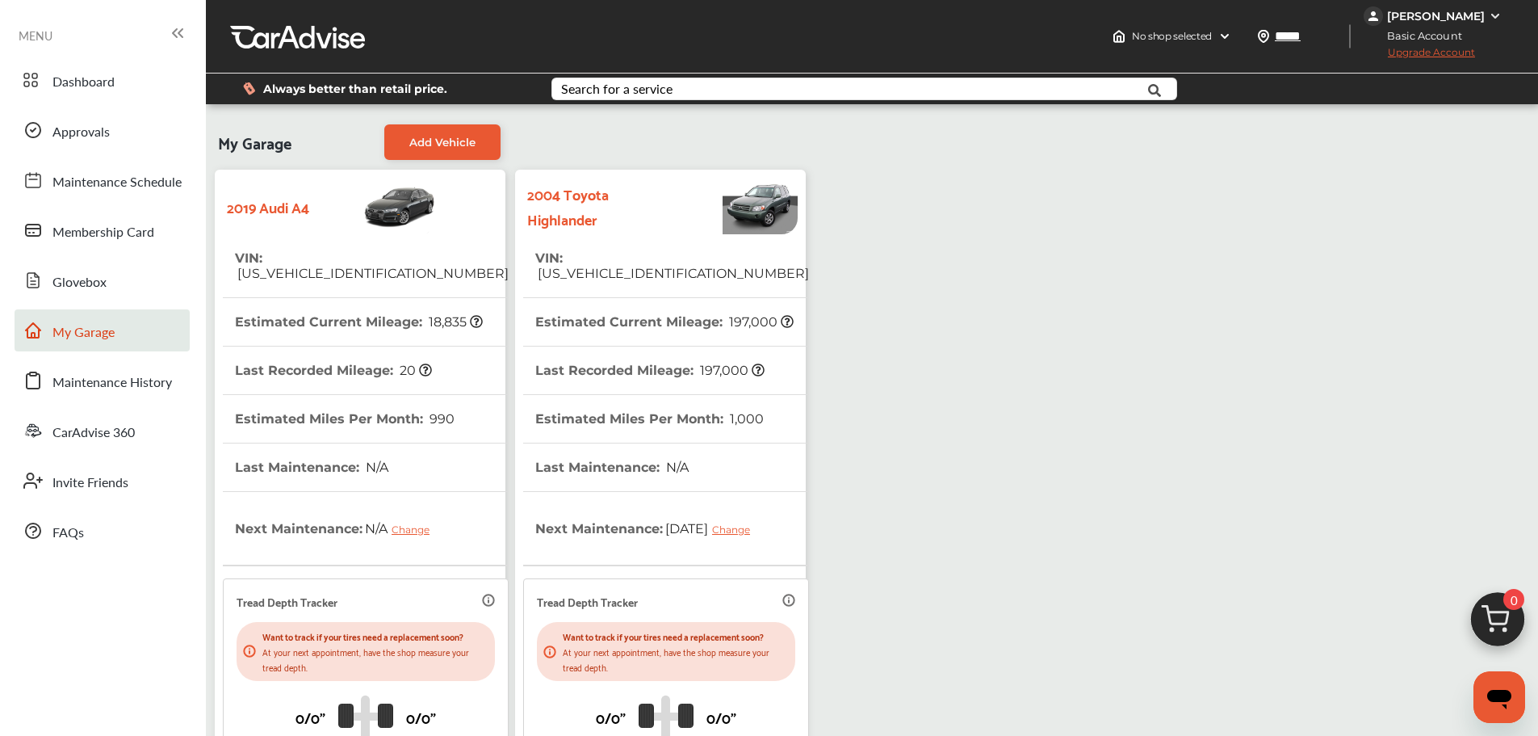 This screenshot has height=736, width=1538. Describe the element at coordinates (745, 418) in the screenshot. I see `span: 1,000` at that location.